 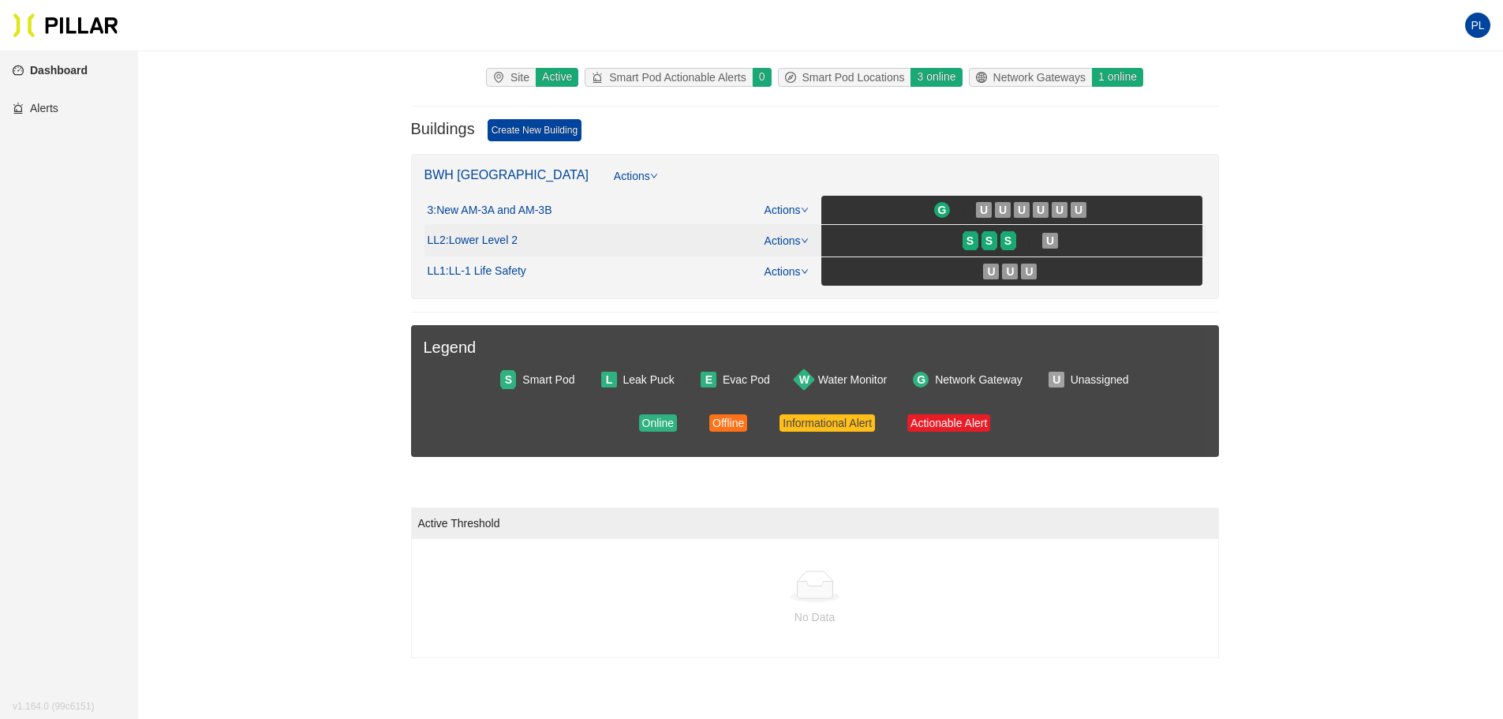 What do you see at coordinates (1117, 77) in the screenshot?
I see `div: 1 online` at bounding box center [1117, 77].